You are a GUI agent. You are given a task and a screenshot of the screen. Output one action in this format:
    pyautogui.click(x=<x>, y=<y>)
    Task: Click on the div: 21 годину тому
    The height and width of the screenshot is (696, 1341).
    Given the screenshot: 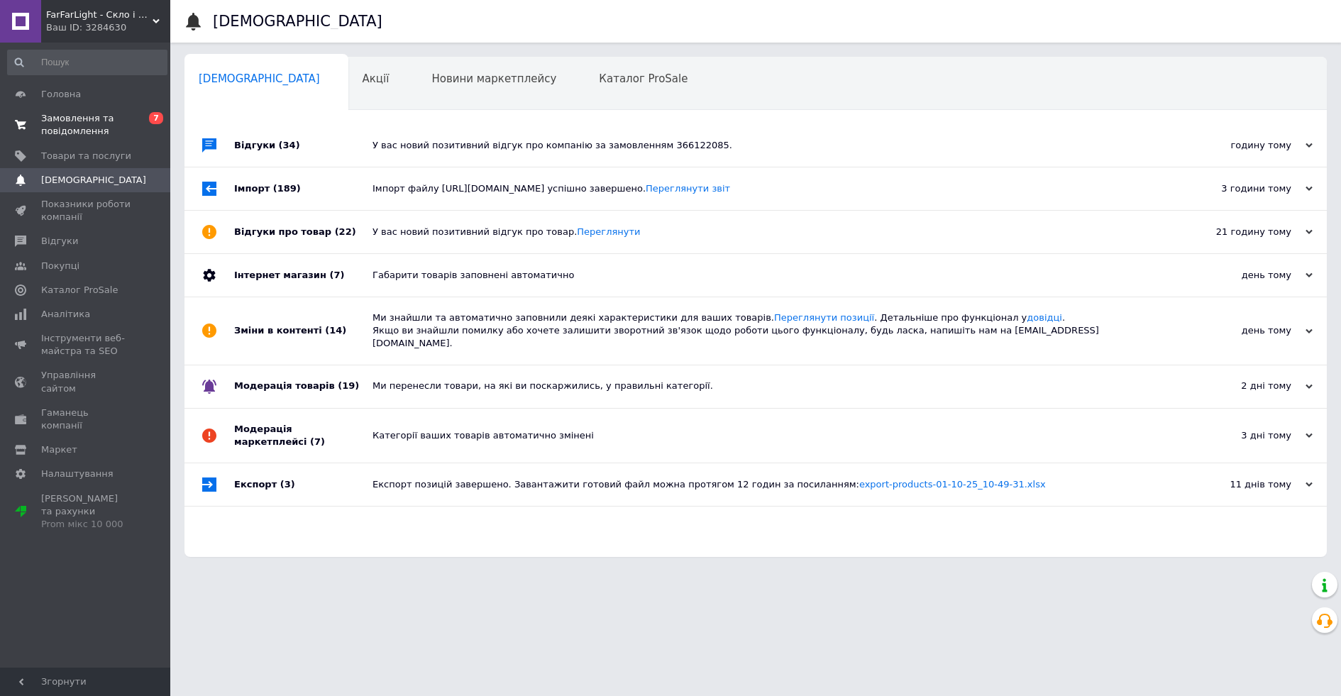 What is the action you would take?
    pyautogui.click(x=1242, y=232)
    